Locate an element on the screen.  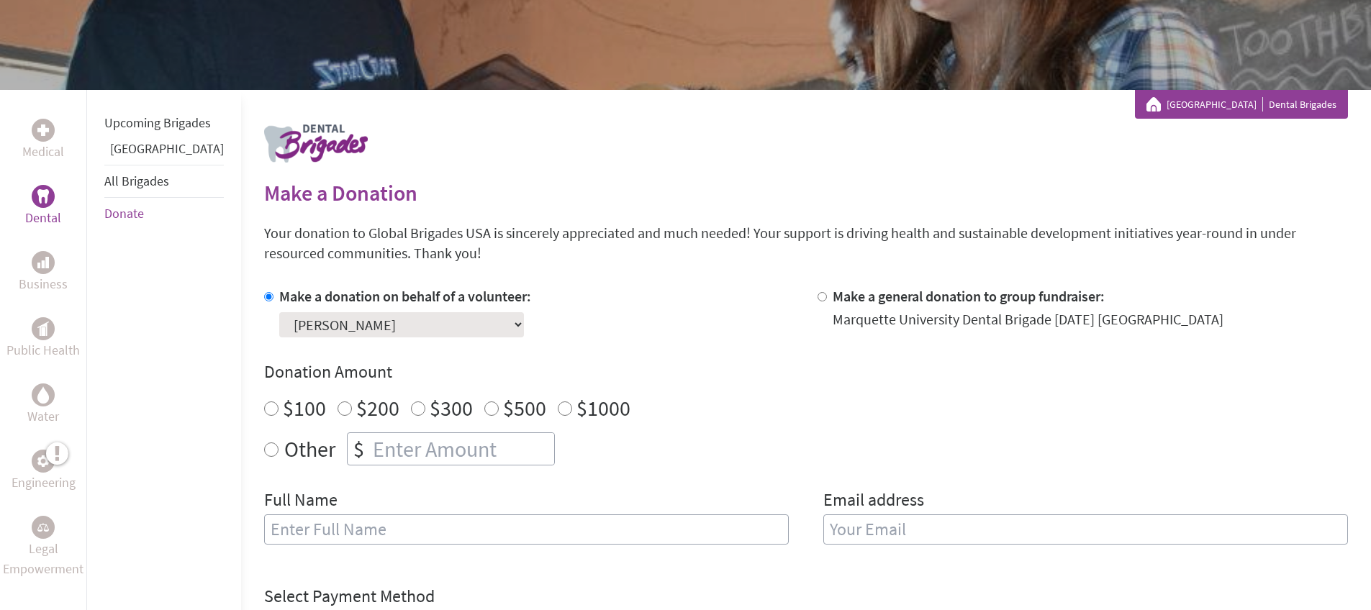
a: WaterWater is located at coordinates (43, 405).